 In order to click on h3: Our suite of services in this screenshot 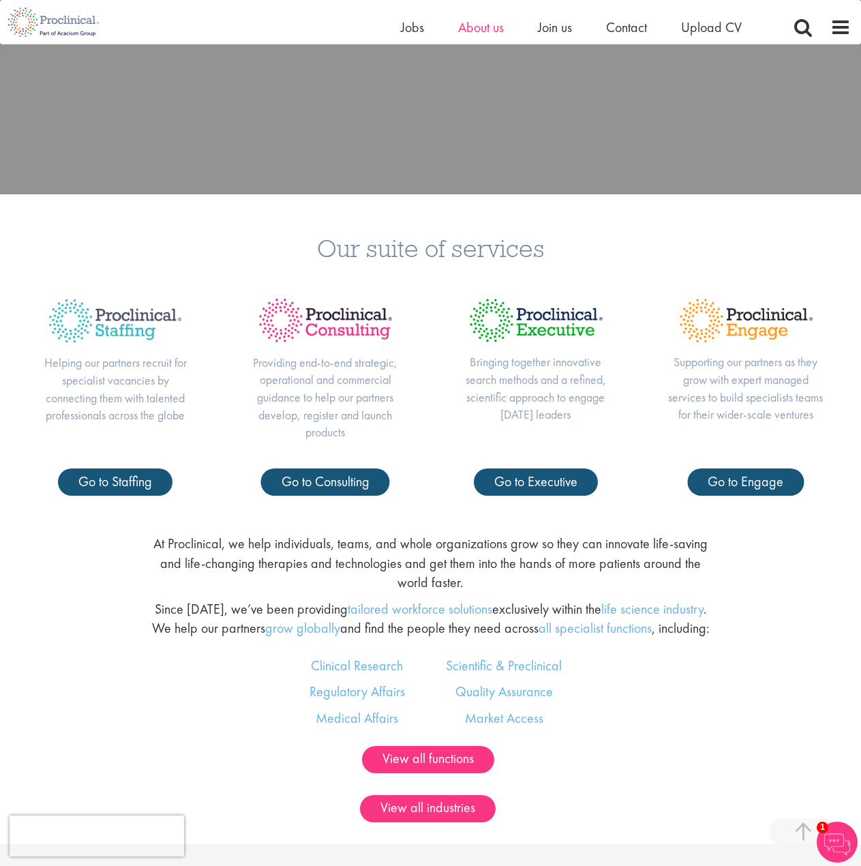, I will do `click(430, 248)`.